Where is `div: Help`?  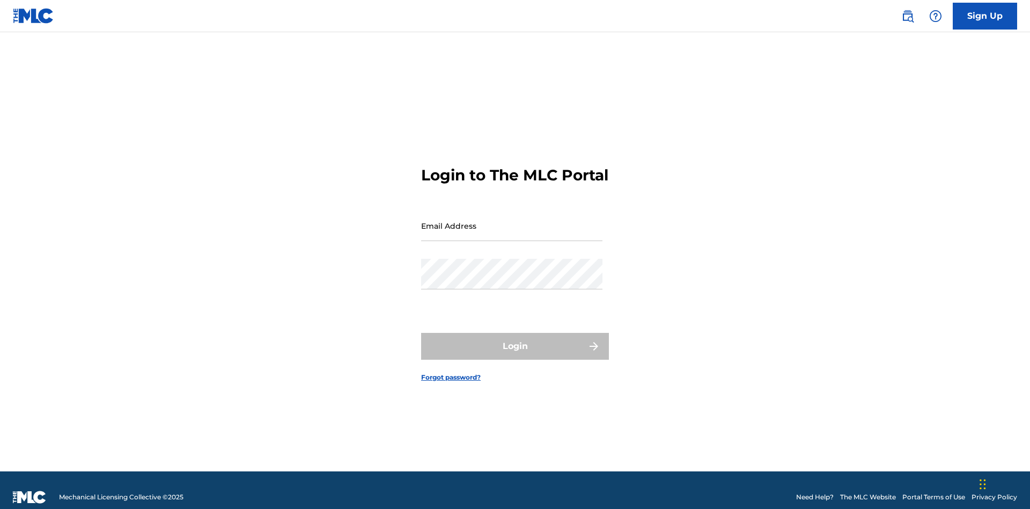 div: Help is located at coordinates (936, 16).